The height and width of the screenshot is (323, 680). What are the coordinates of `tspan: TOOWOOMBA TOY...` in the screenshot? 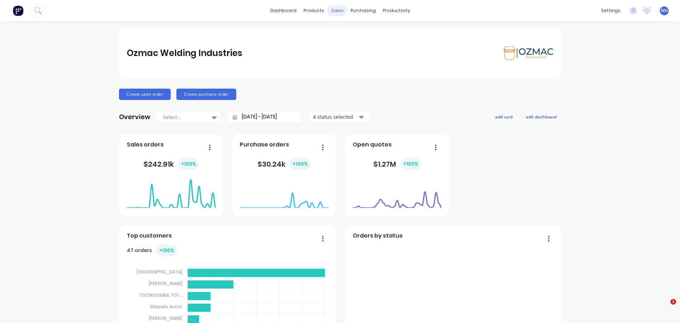 It's located at (160, 294).